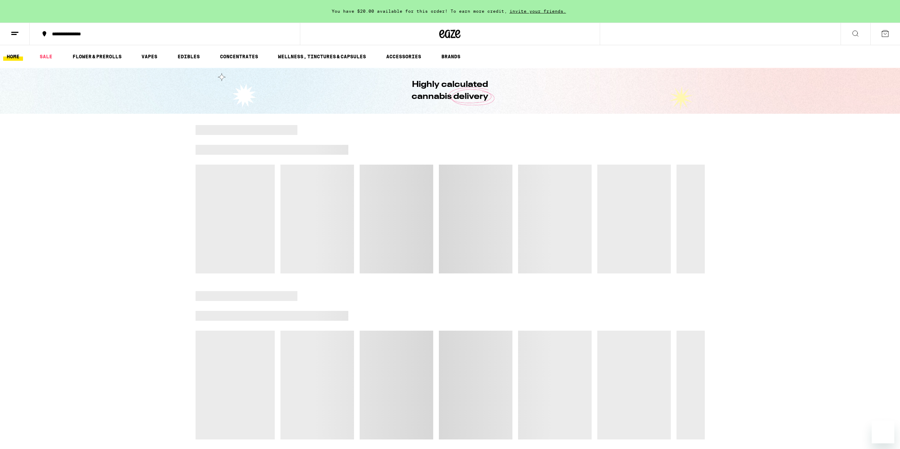 Image resolution: width=900 pixels, height=449 pixels. Describe the element at coordinates (450, 91) in the screenshot. I see `h1: Highly calculated cannabis delivery` at that location.